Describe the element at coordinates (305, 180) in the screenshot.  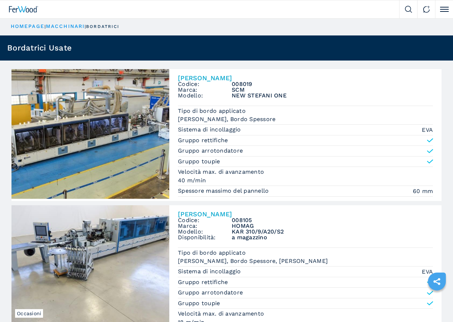
I see `em: 40 m/min` at that location.